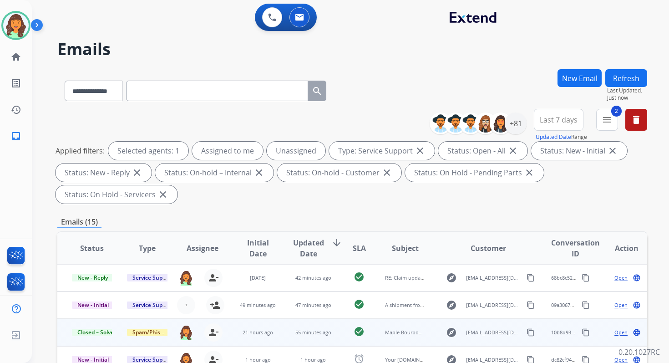  Describe the element at coordinates (617, 111) in the screenshot. I see `span: 2` at that location.